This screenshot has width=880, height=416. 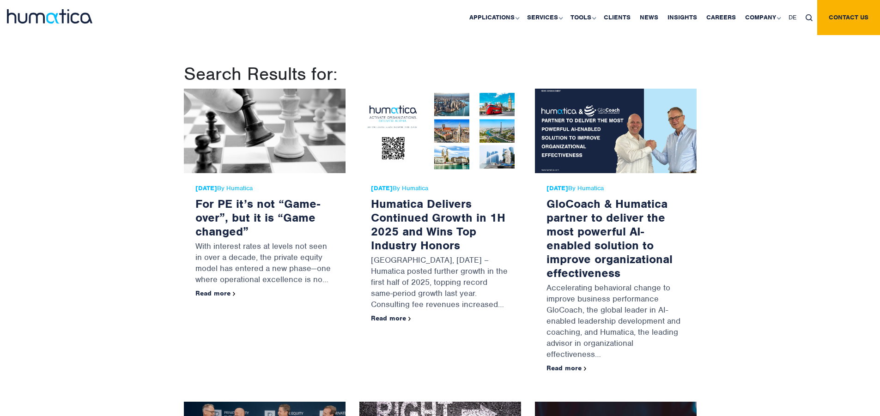 What do you see at coordinates (809, 18) in the screenshot?
I see `img: search_icon` at bounding box center [809, 18].